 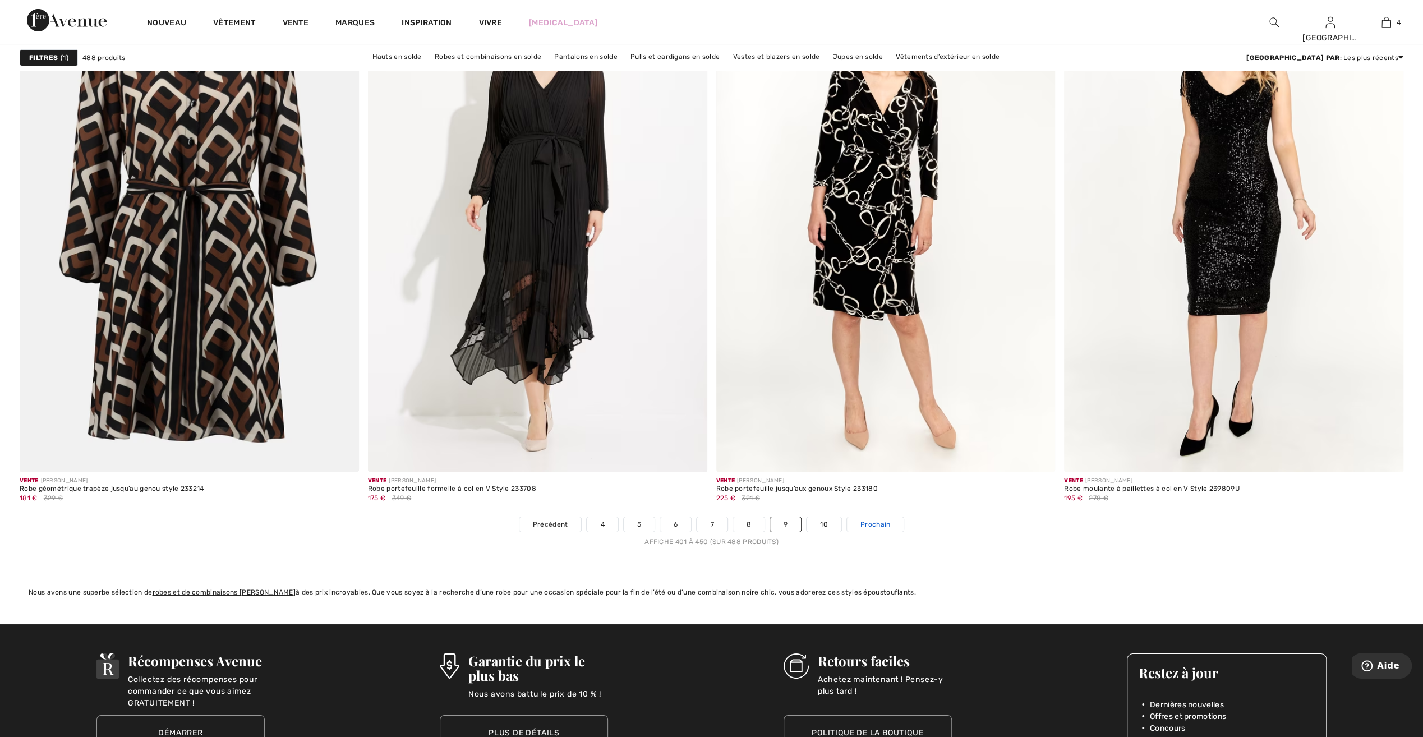 I want to click on img: Mon sac, so click(x=1386, y=22).